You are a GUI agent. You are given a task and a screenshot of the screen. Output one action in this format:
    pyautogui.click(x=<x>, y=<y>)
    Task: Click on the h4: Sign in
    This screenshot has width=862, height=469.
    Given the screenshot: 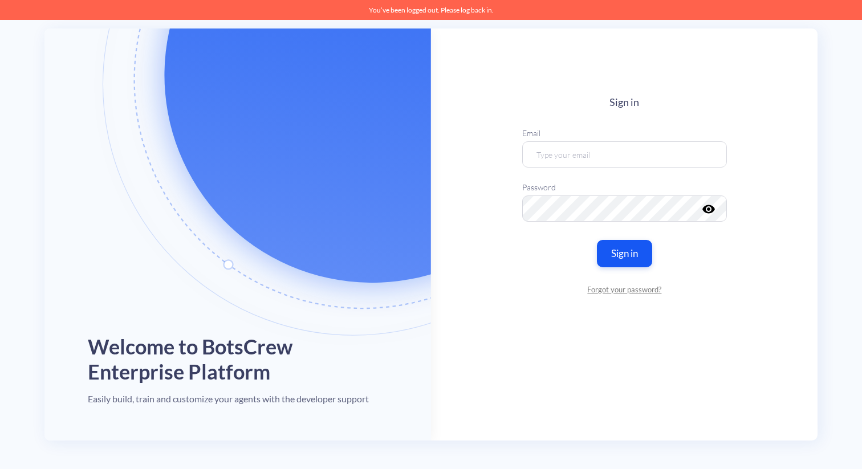 What is the action you would take?
    pyautogui.click(x=624, y=103)
    